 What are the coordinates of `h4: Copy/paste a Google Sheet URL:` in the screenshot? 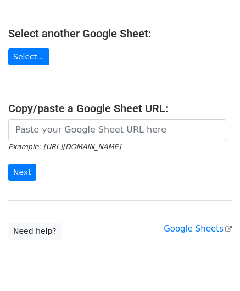 It's located at (120, 108).